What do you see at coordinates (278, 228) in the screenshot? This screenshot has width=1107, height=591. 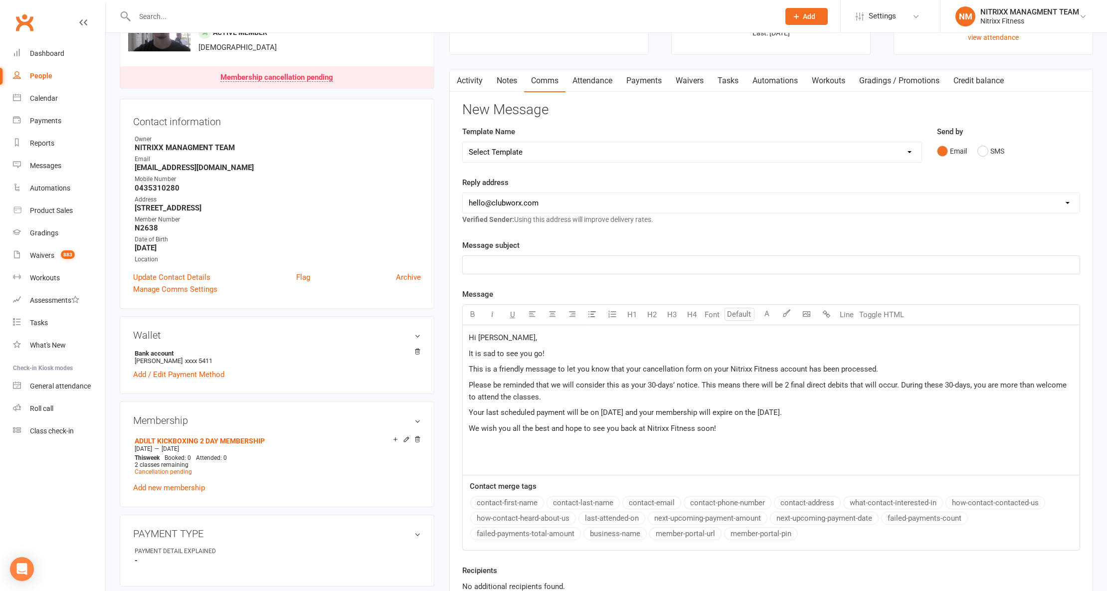 I see `strong: N2638` at bounding box center [278, 228].